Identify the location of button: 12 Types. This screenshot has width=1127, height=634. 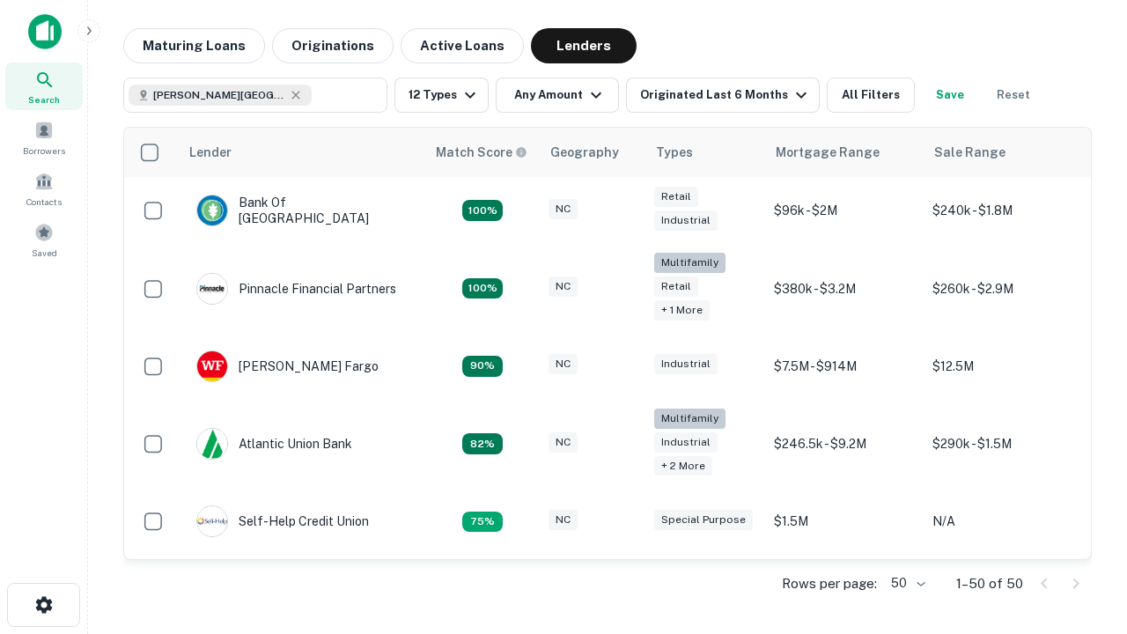
(441, 95).